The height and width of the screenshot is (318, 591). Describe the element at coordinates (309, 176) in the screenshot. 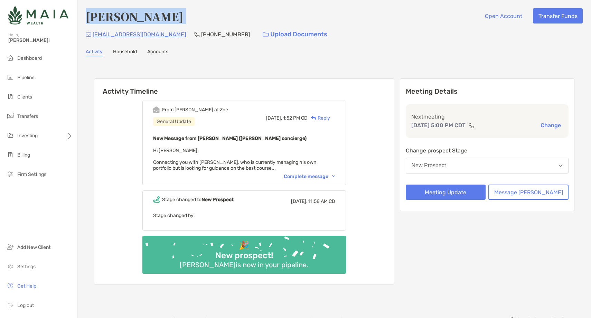

I see `div: Complete message` at that location.